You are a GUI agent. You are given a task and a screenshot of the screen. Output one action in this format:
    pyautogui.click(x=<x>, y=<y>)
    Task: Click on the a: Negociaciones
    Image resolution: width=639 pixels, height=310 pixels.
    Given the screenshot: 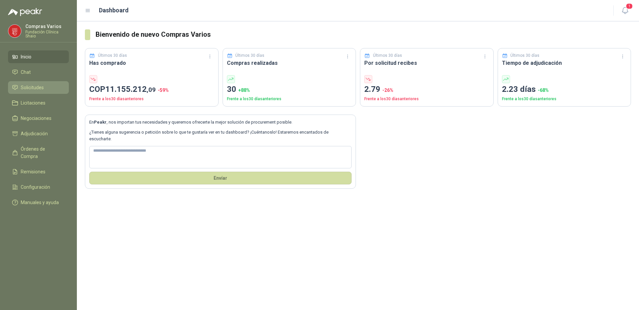 What is the action you would take?
    pyautogui.click(x=38, y=118)
    